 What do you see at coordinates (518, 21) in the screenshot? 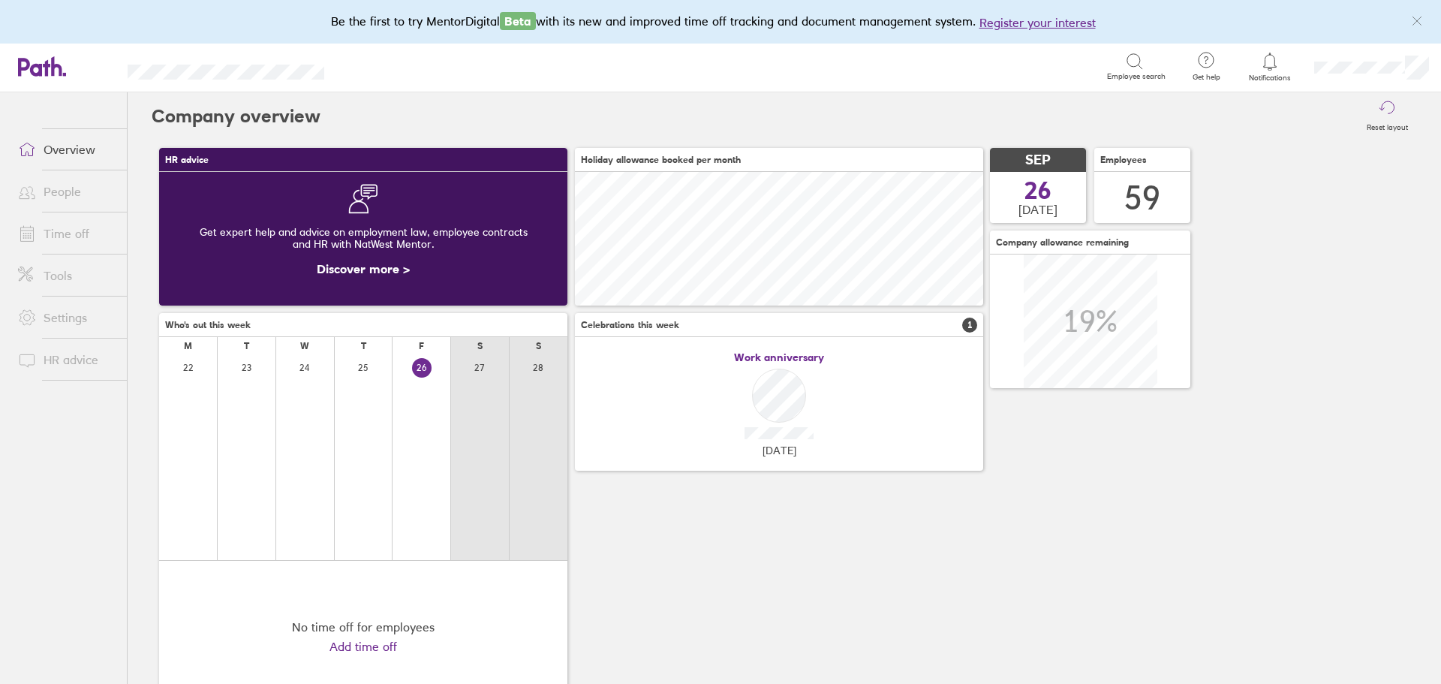
I see `span: Beta` at bounding box center [518, 21].